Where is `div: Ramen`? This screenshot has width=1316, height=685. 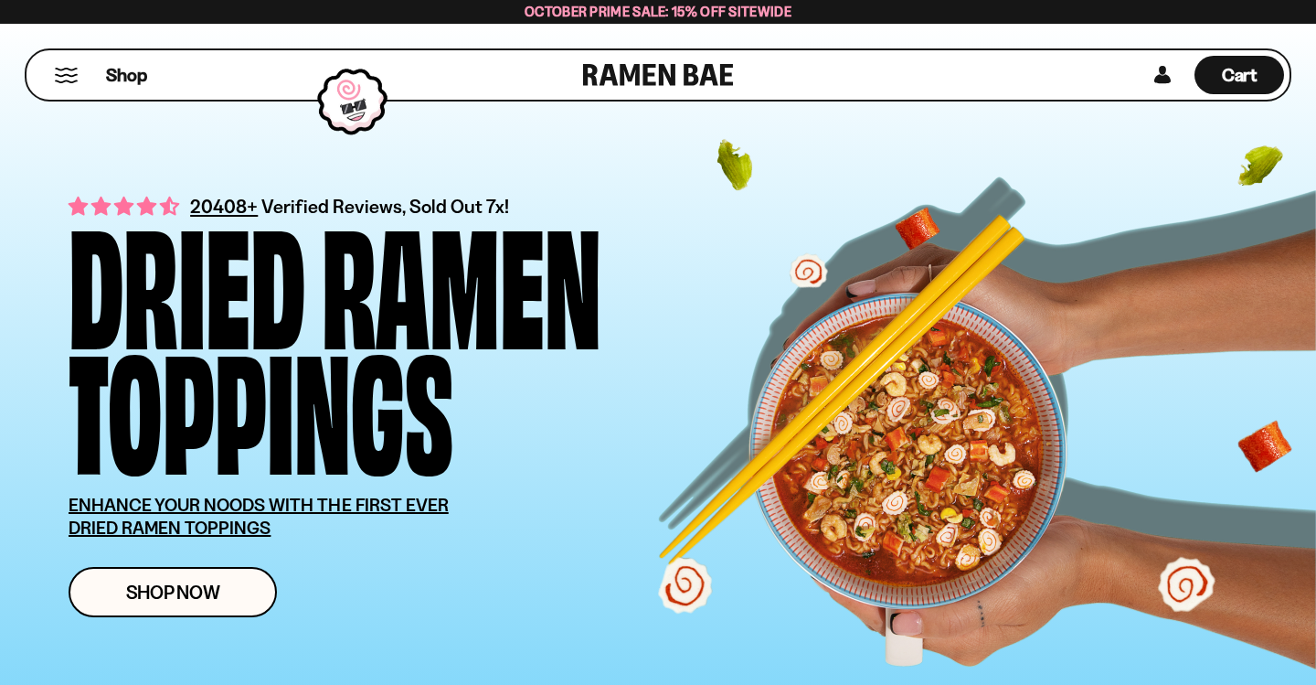 div: Ramen is located at coordinates (462, 278).